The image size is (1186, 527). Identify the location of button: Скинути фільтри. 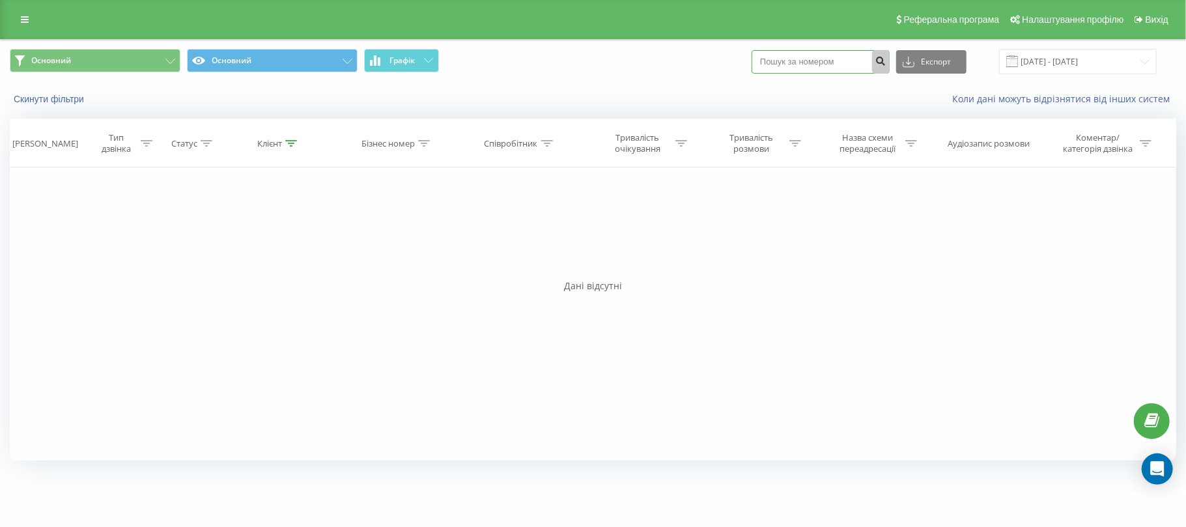
(50, 99).